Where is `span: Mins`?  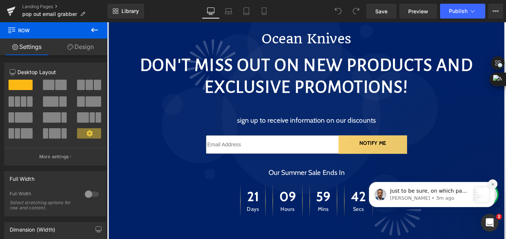
span: Mins is located at coordinates (243, 210).